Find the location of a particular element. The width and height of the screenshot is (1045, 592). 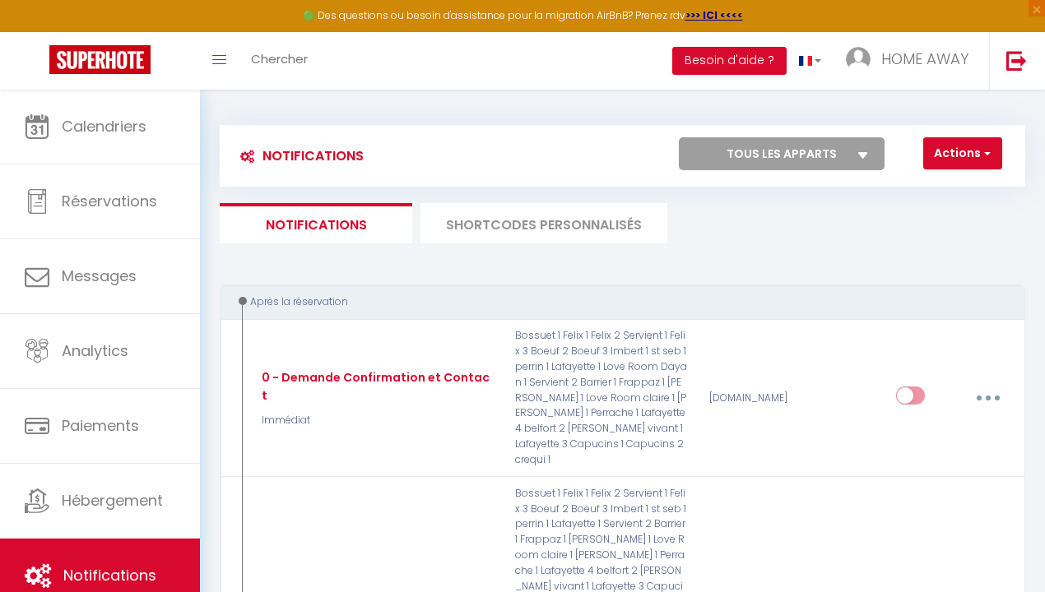

span: Calendriers is located at coordinates (104, 126).